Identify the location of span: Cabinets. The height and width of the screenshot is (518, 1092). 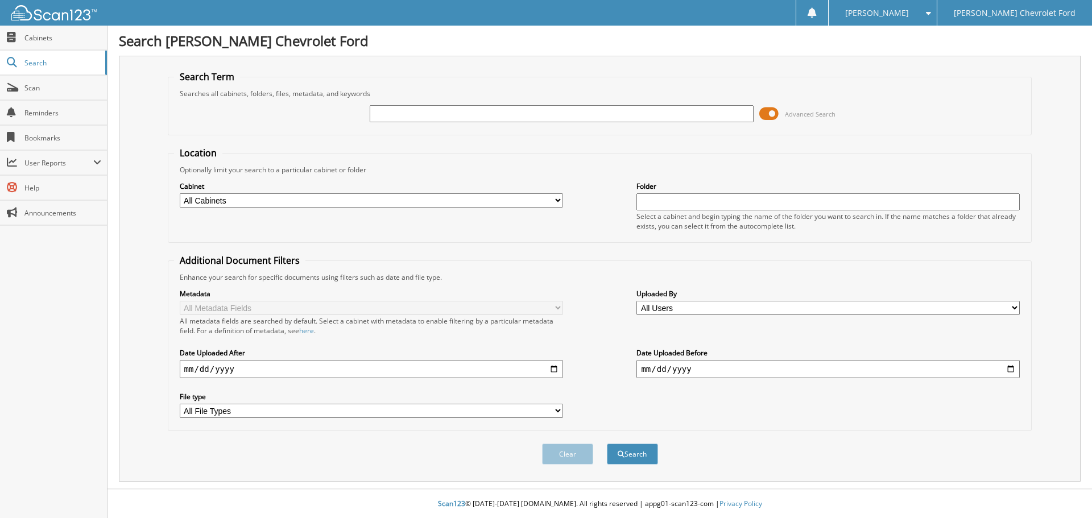
(63, 38).